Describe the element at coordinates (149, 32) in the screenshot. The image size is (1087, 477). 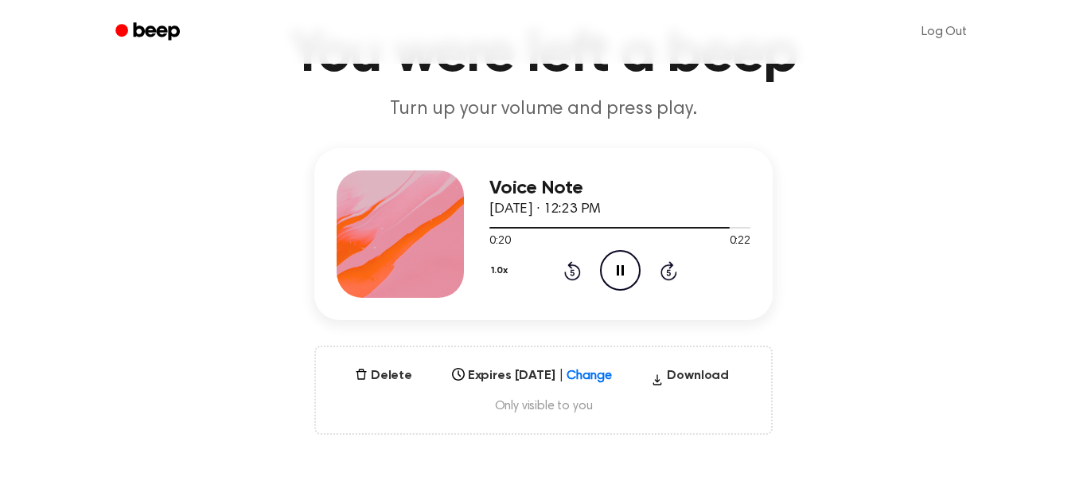
I see `a: Beep` at that location.